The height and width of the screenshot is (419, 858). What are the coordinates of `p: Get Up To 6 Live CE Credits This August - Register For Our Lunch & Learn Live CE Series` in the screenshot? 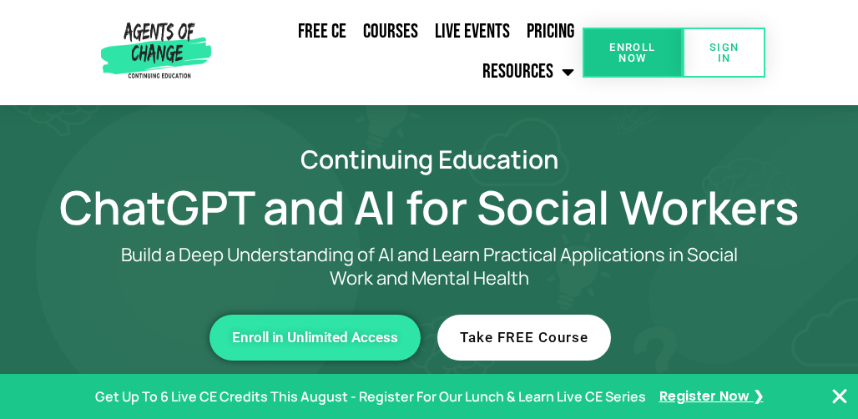 It's located at (371, 396).